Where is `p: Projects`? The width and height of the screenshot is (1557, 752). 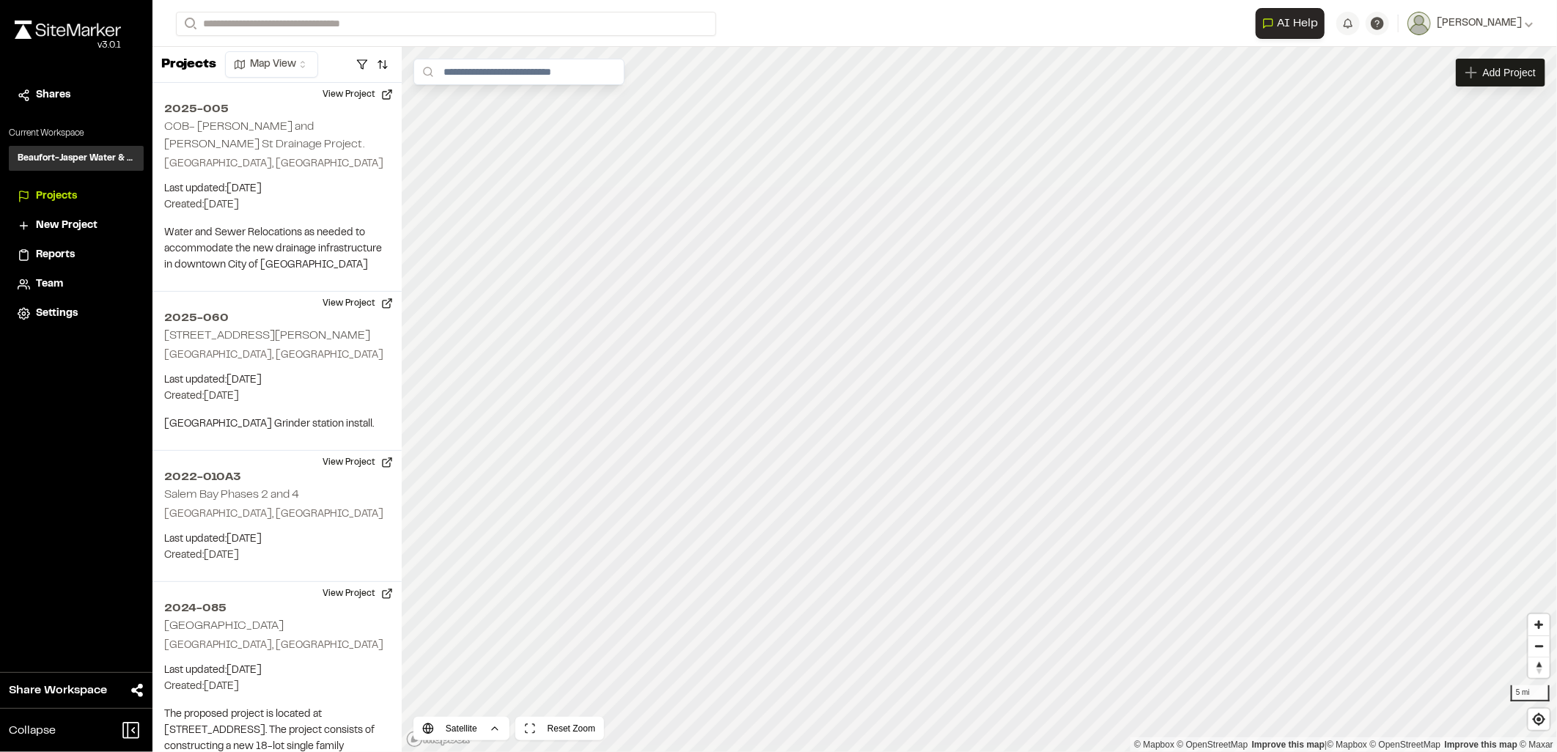 p: Projects is located at coordinates (188, 65).